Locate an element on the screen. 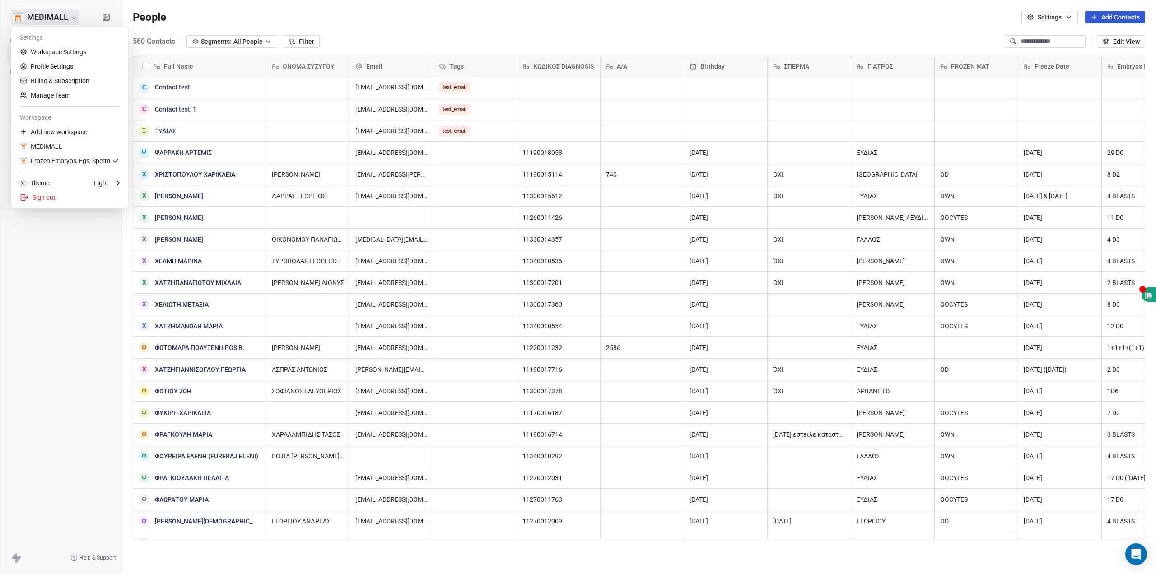  div: MEDIMALL is located at coordinates (41, 146).